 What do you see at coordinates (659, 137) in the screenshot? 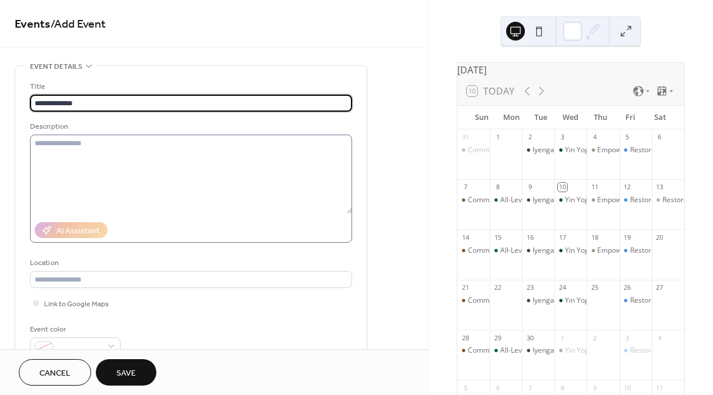
I see `div: 6` at bounding box center [659, 137].